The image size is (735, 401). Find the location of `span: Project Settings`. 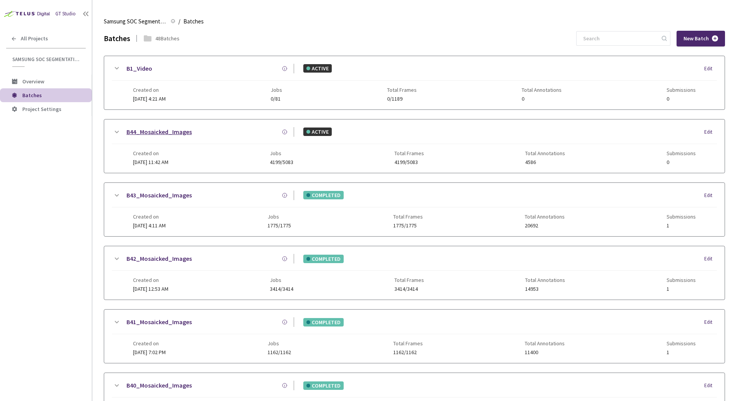

span: Project Settings is located at coordinates (42, 109).